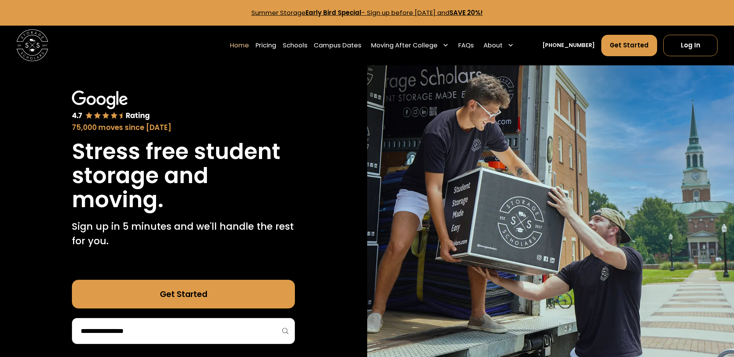 The width and height of the screenshot is (734, 357). What do you see at coordinates (334, 13) in the screenshot?
I see `strong: Early Bird Special` at bounding box center [334, 13].